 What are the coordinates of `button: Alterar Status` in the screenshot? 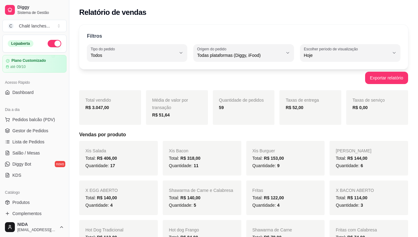 It's located at (54, 44).